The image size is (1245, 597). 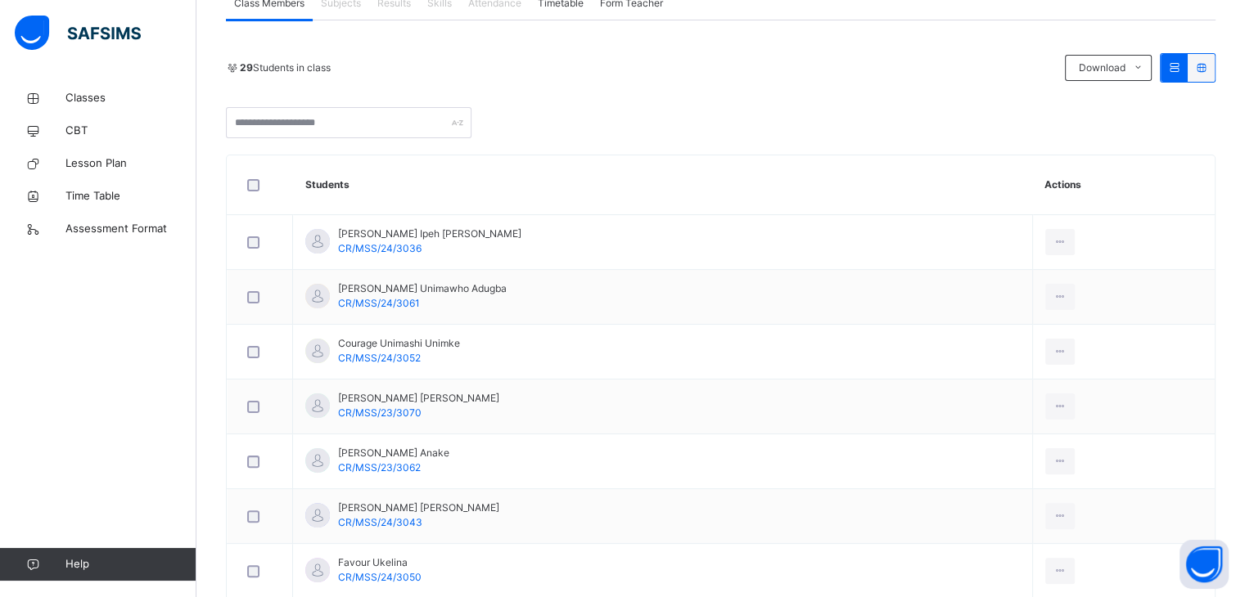 I want to click on span: Help, so click(x=130, y=565).